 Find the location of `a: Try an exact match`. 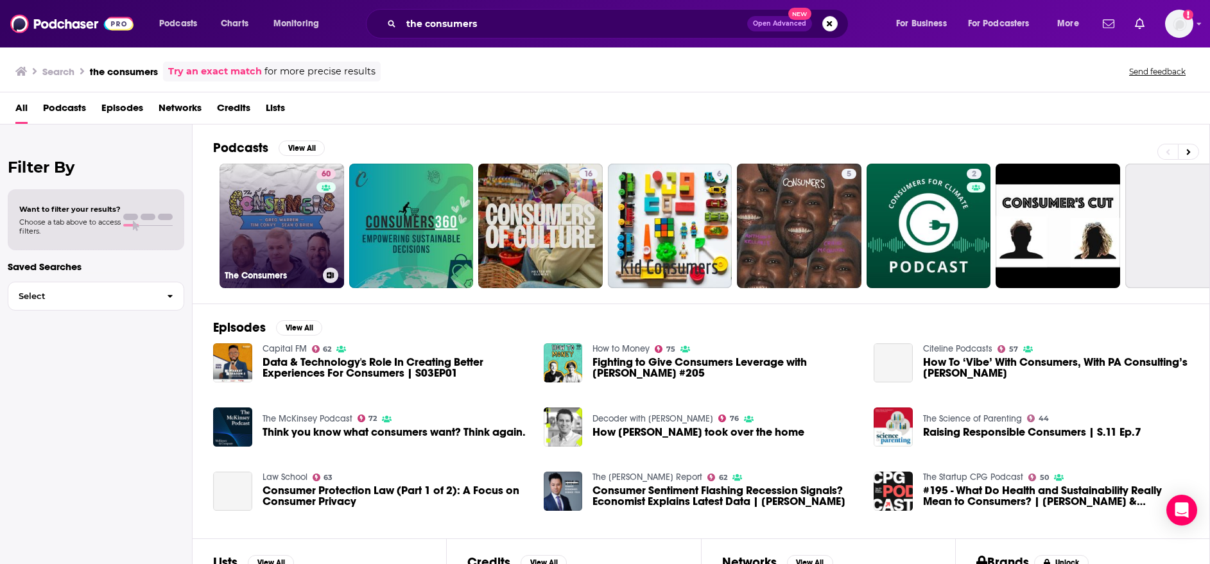

a: Try an exact match is located at coordinates (215, 71).